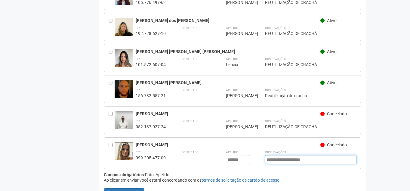 Image resolution: width=410 pixels, height=191 pixels. I want to click on div: 156.732.557-21, so click(151, 95).